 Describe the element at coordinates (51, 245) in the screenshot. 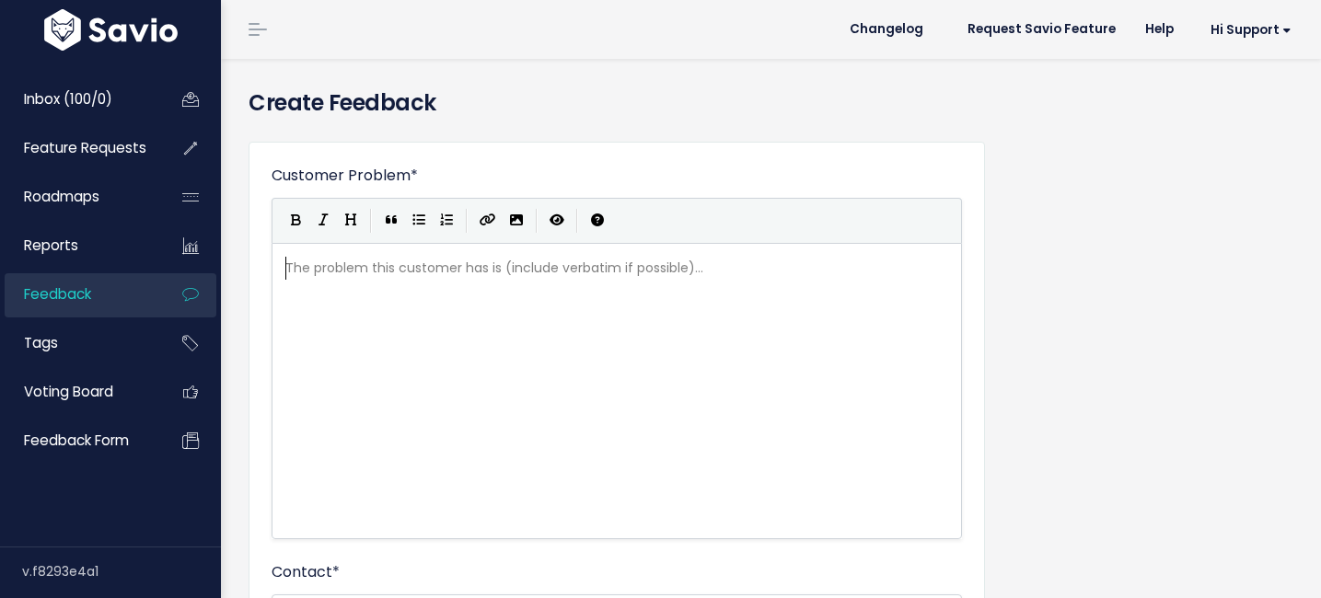

I see `span: Reports` at that location.